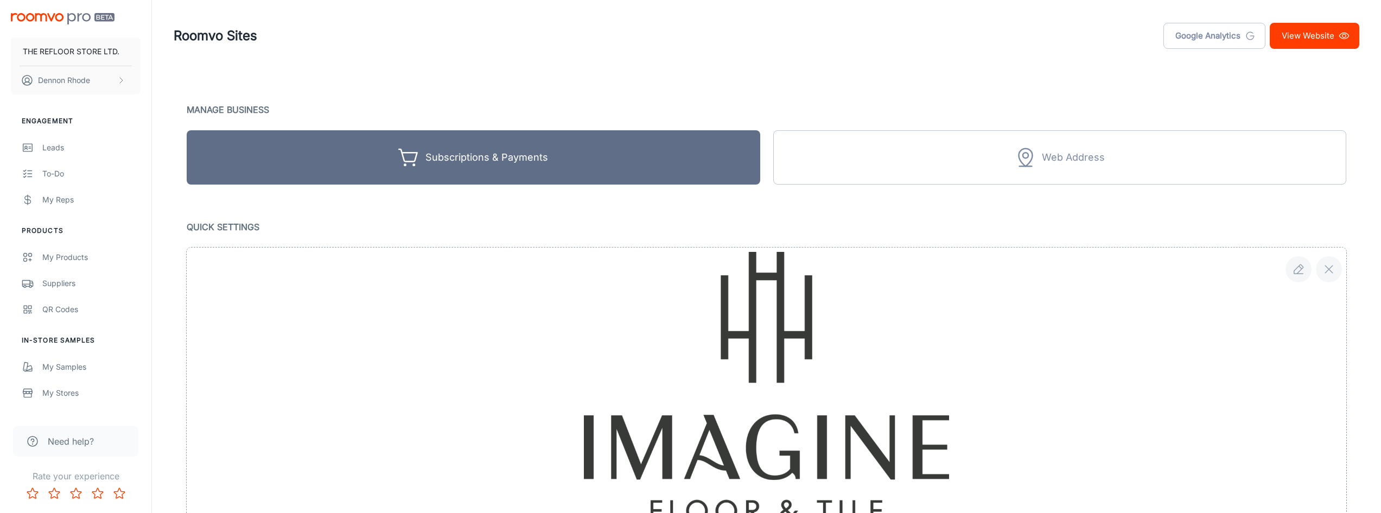  What do you see at coordinates (62, 18) in the screenshot?
I see `img: Roomvo PRO Beta` at bounding box center [62, 18].